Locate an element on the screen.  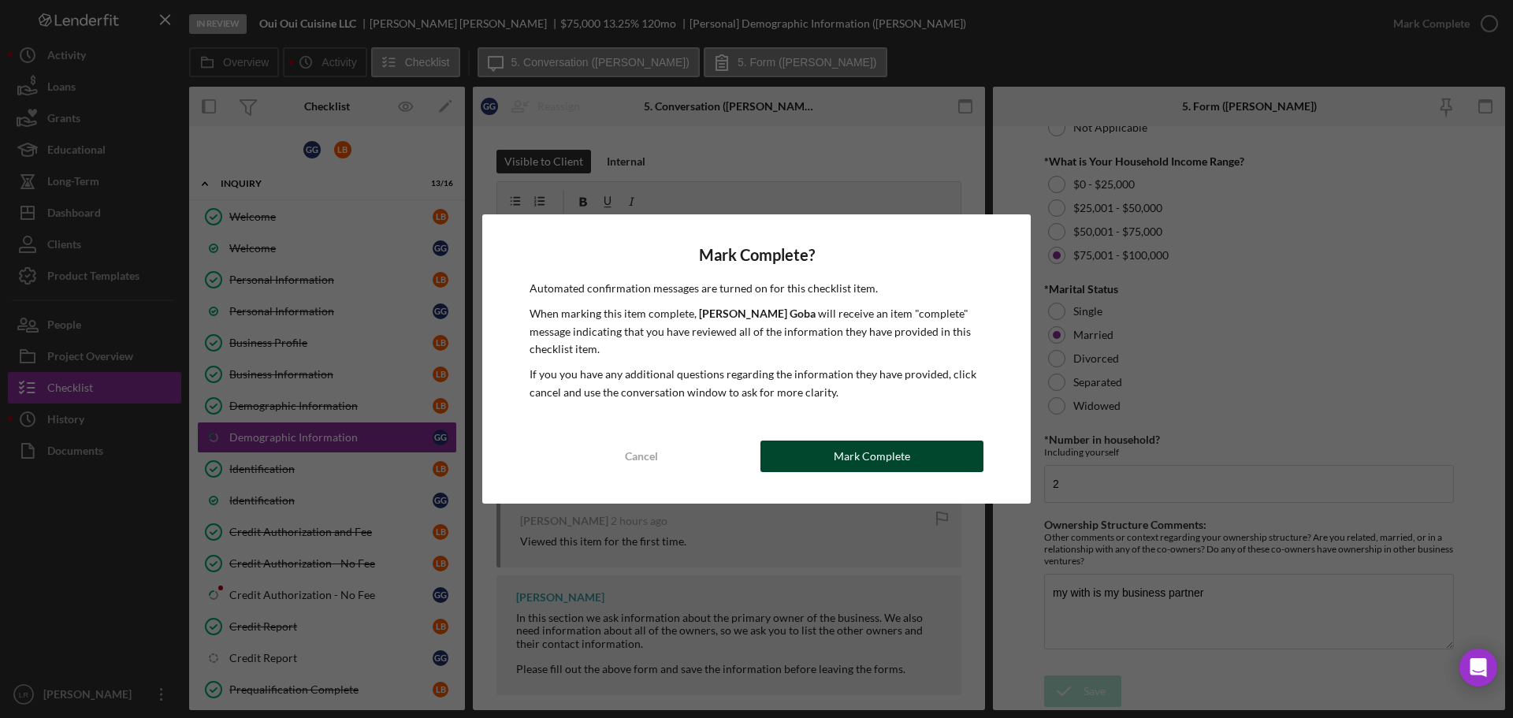
p: When marking this item complete, will receive an item "complete" message indicating that you have... is located at coordinates (757, 331).